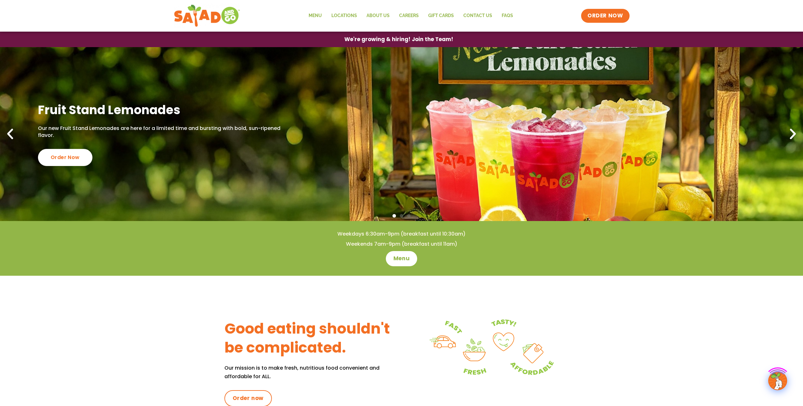 The height and width of the screenshot is (406, 803). What do you see at coordinates (378, 16) in the screenshot?
I see `a: About Us` at bounding box center [378, 16].